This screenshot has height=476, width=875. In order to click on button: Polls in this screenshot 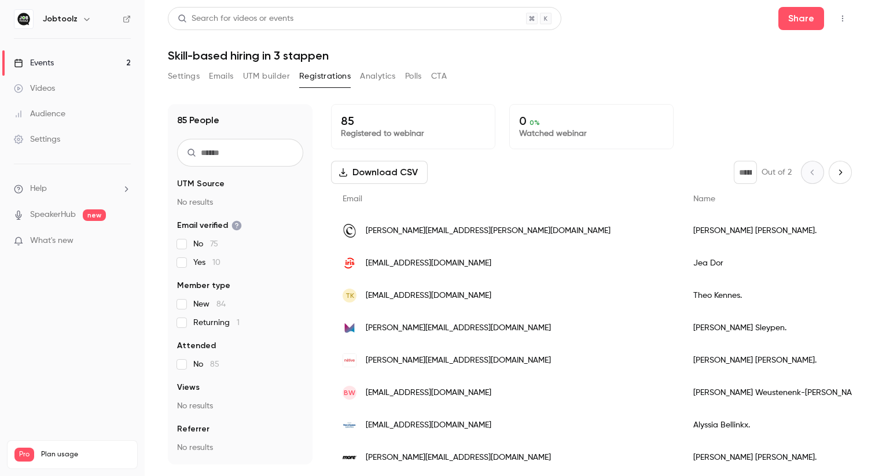, I will do `click(413, 76)`.